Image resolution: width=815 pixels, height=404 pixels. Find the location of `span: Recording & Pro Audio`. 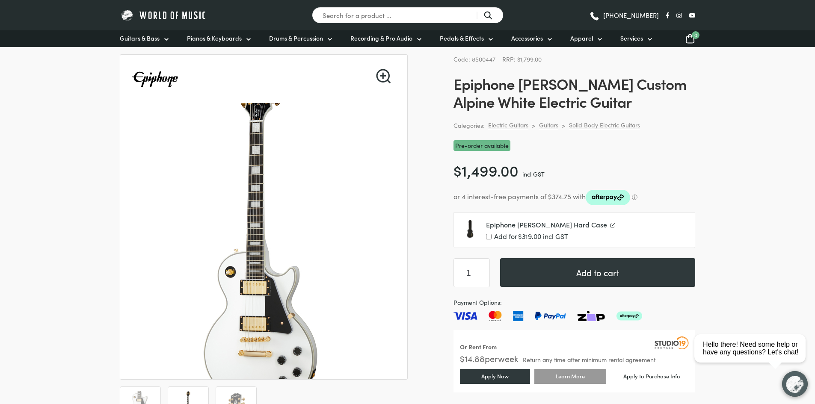

span: Recording & Pro Audio is located at coordinates (381, 38).